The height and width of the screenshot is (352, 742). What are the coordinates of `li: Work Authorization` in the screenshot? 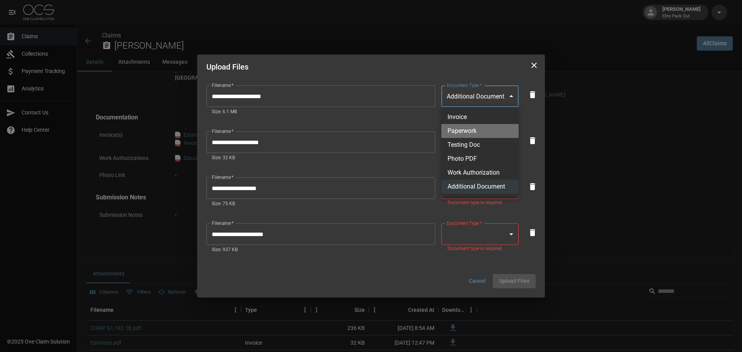 It's located at (480, 173).